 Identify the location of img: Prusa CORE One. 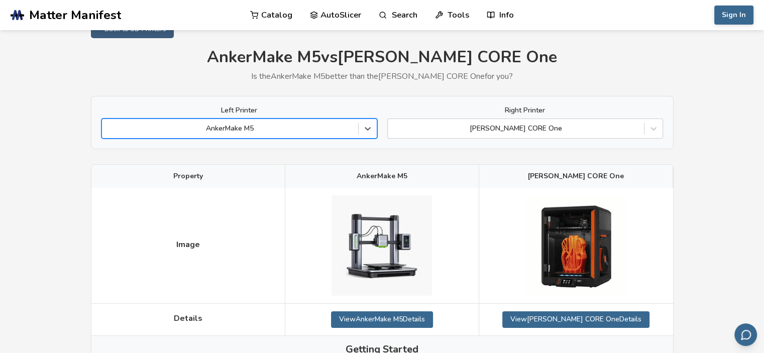
(576, 246).